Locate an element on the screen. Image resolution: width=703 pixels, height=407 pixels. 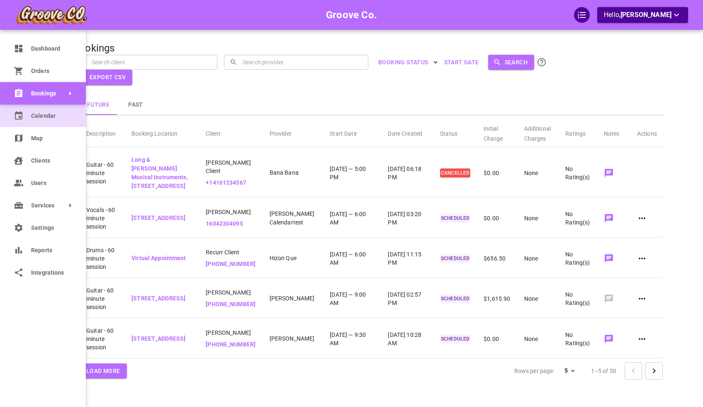
p: 1–5 of 50 is located at coordinates (604, 371).